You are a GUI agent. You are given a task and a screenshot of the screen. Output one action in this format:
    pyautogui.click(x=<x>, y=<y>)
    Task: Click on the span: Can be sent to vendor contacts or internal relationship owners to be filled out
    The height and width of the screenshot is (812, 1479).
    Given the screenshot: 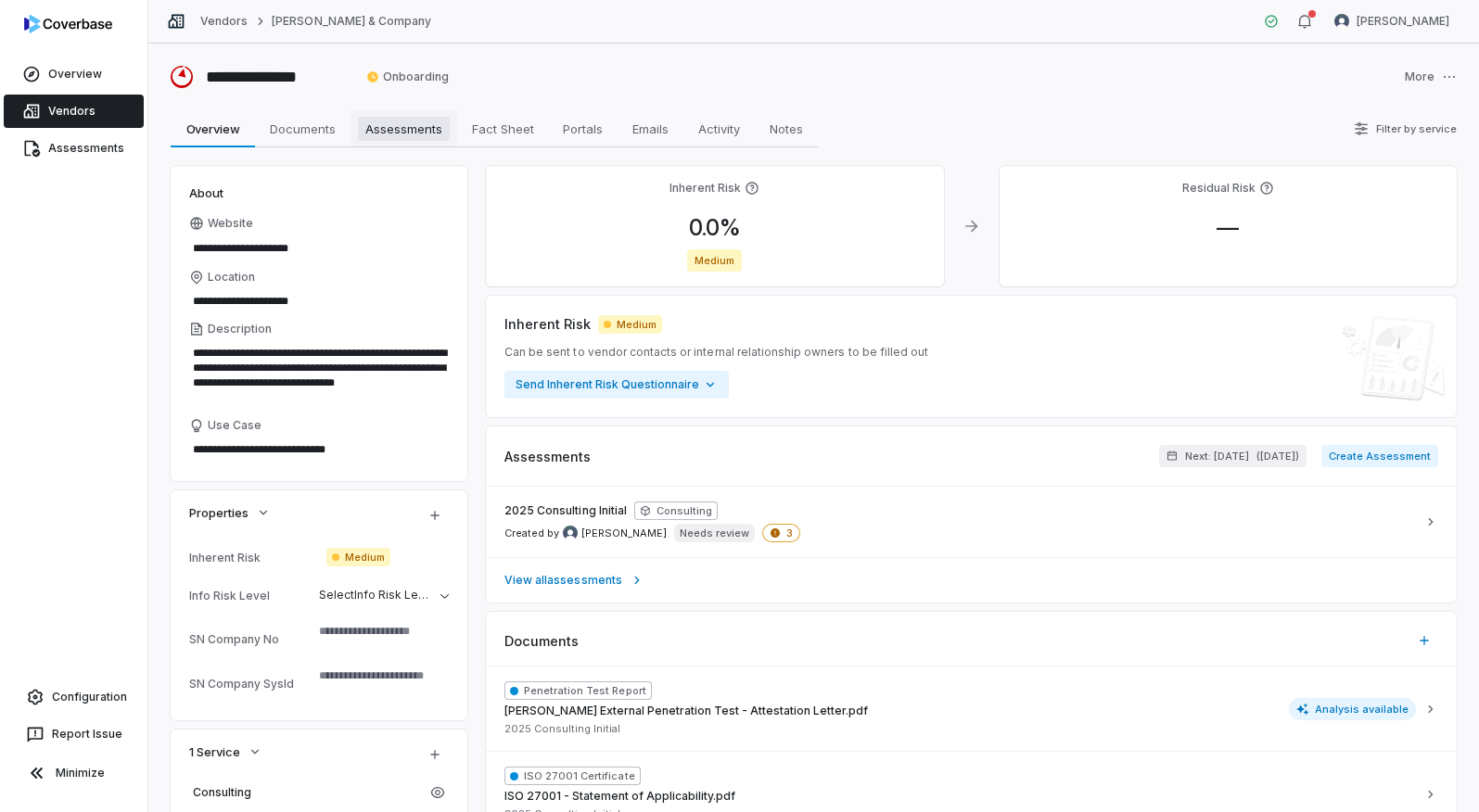 What is the action you would take?
    pyautogui.click(x=716, y=353)
    